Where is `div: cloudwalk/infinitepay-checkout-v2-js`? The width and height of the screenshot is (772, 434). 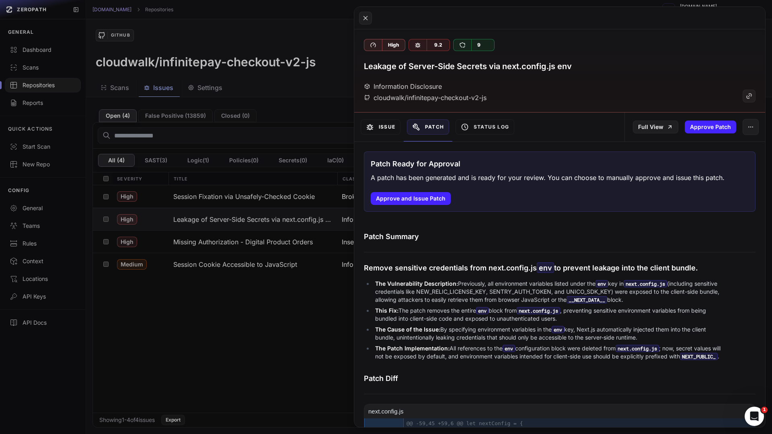
div: cloudwalk/infinitepay-checkout-v2-js is located at coordinates (425, 98).